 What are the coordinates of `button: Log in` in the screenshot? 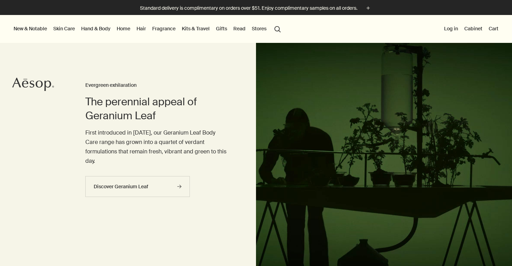 It's located at (451, 29).